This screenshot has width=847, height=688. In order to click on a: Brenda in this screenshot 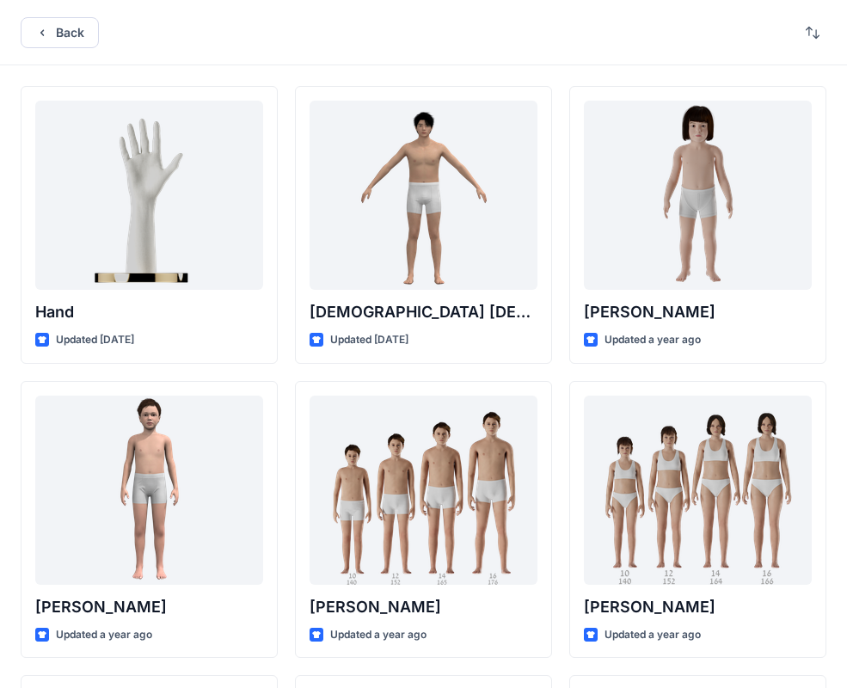, I will do `click(697, 490)`.